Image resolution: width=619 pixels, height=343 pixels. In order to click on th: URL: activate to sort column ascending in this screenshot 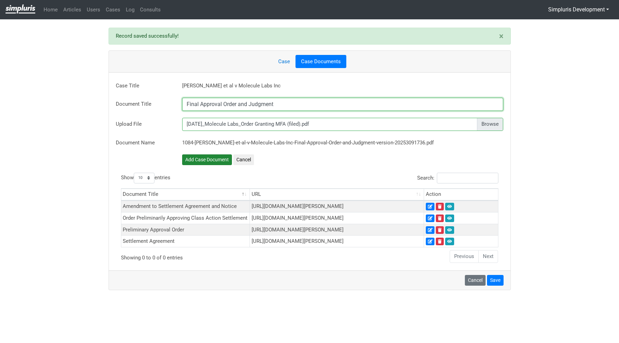, I will do `click(337, 194)`.